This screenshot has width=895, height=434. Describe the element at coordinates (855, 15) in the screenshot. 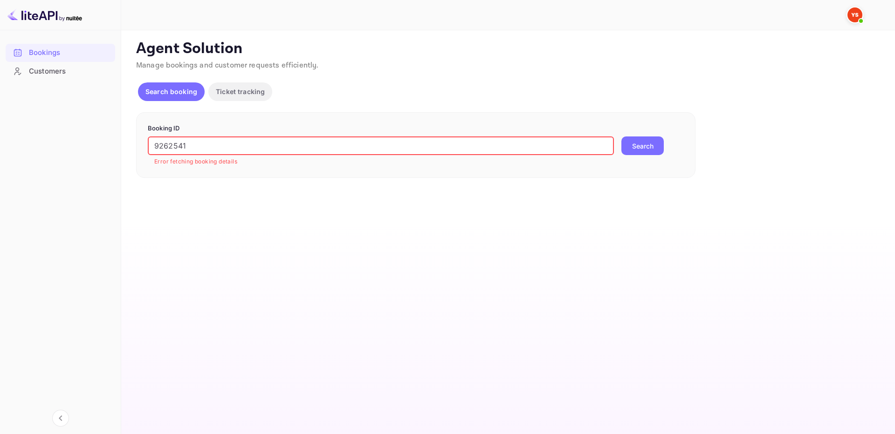

I see `img: Yandex Support` at that location.